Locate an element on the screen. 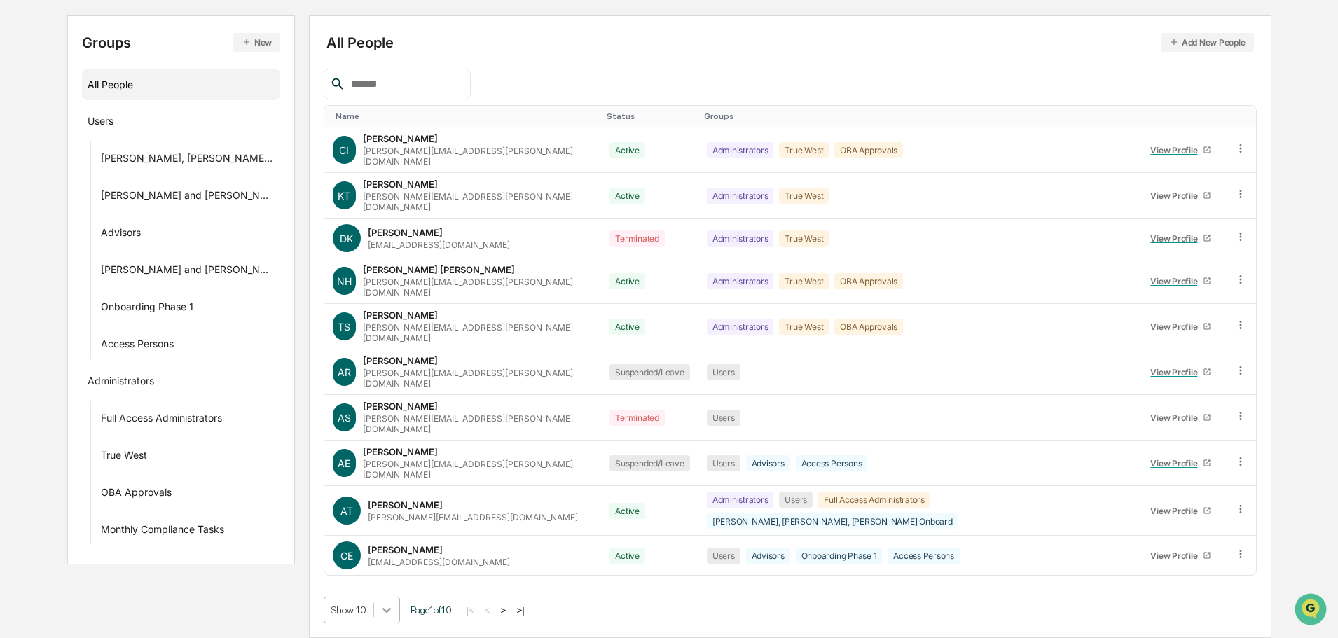 Image resolution: width=1338 pixels, height=638 pixels. div: Start new chat is located at coordinates (146, 114).